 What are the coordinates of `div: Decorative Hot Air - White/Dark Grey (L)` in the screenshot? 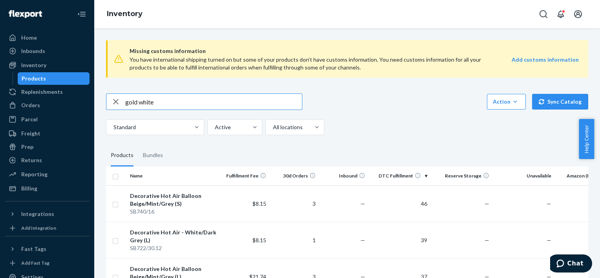 It's located at (173, 236).